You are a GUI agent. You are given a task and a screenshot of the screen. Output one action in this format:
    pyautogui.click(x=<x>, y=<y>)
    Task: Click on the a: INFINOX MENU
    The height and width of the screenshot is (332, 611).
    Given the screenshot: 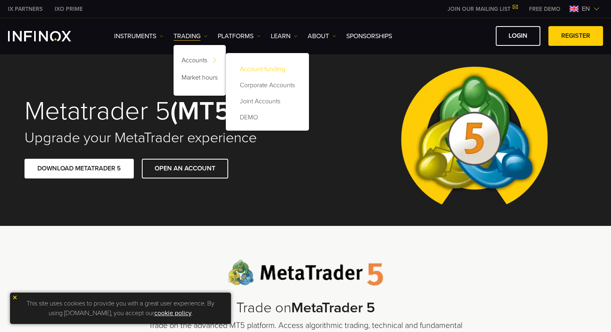 What is the action you would take?
    pyautogui.click(x=545, y=9)
    